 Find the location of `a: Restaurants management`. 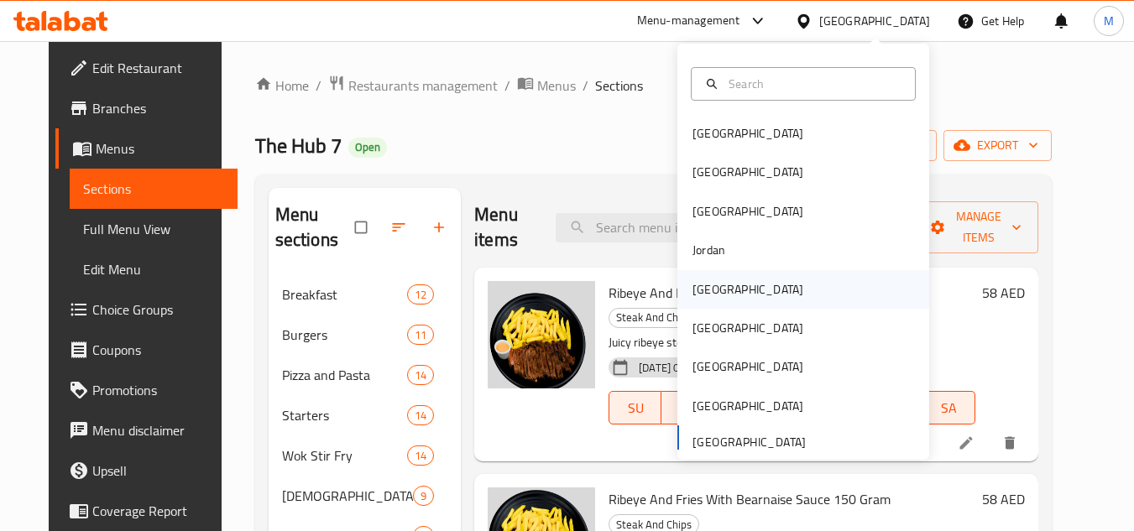

a: Restaurants management is located at coordinates (413, 86).